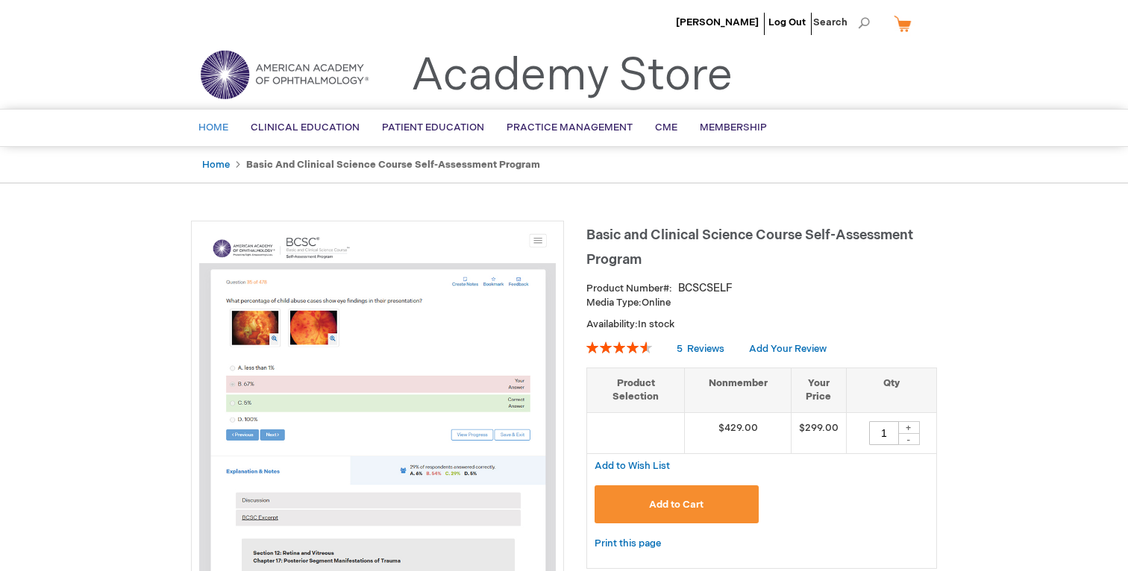  I want to click on a: Home, so click(216, 165).